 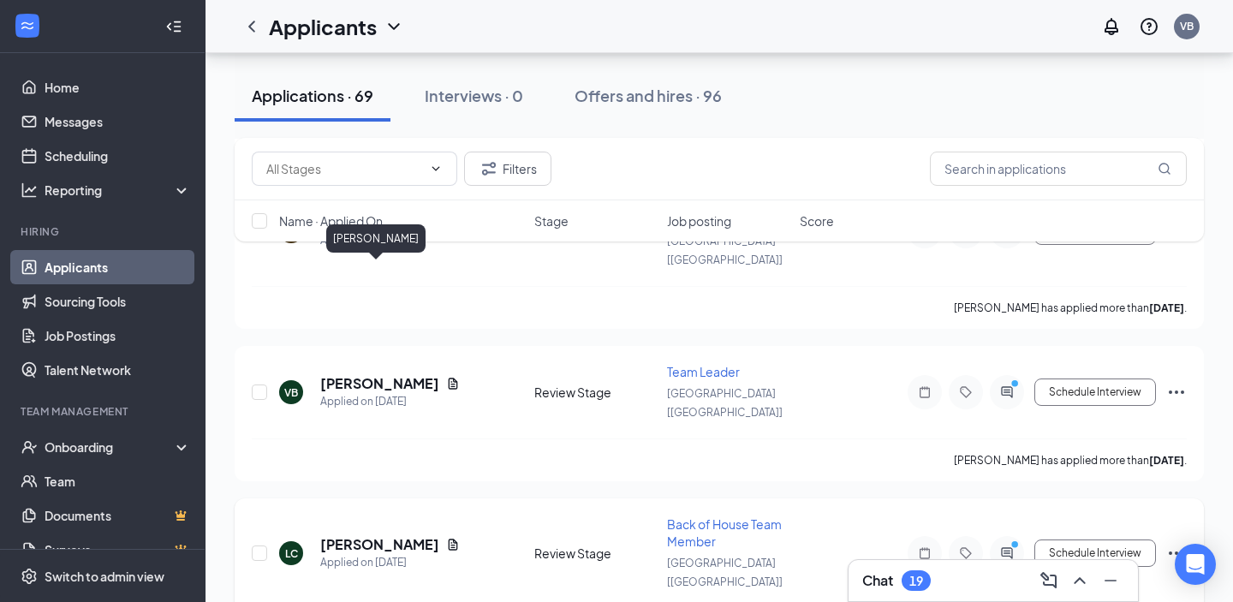 What do you see at coordinates (117, 550) in the screenshot?
I see `a: SurveysCrown` at bounding box center [117, 550].